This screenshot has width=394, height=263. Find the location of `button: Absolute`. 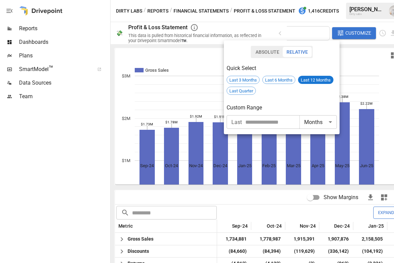

button: Absolute is located at coordinates (267, 52).